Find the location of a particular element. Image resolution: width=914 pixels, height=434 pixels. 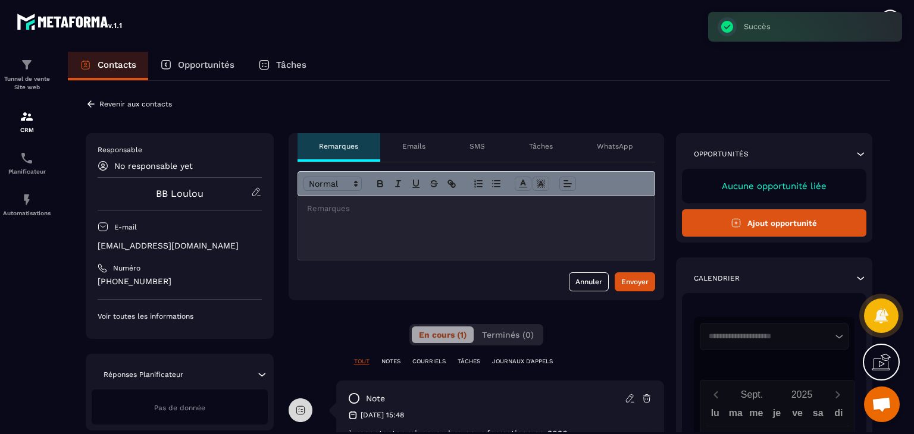

img: automations is located at coordinates (27, 200).